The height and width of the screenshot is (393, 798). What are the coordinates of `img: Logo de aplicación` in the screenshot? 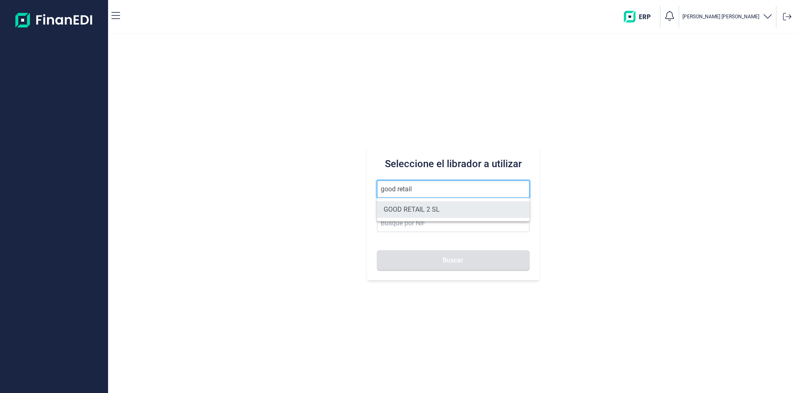 It's located at (54, 20).